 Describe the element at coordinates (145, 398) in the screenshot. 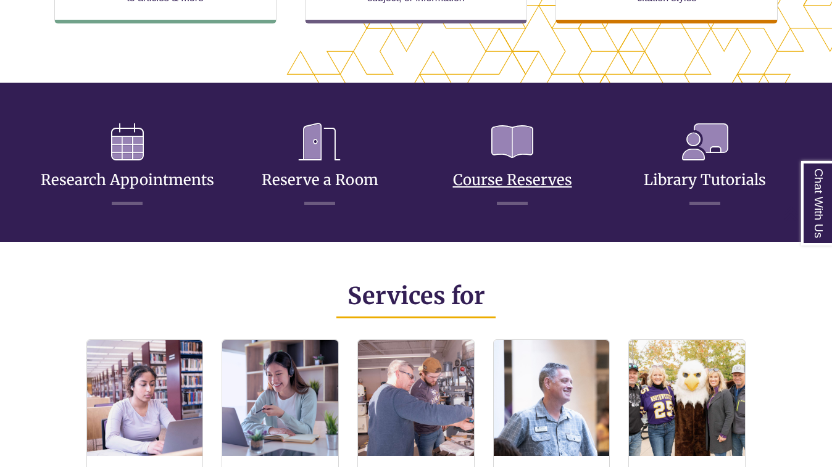

I see `img: On Campus Students Services` at that location.